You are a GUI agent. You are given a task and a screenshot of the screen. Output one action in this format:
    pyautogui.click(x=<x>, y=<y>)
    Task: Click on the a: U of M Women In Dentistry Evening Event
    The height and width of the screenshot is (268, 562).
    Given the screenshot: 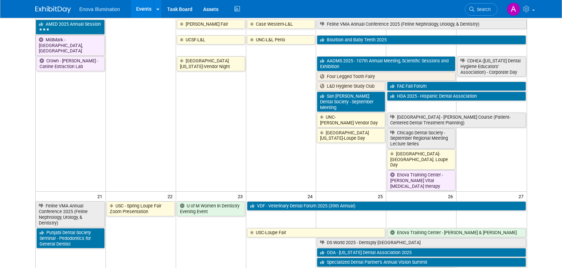 What is the action you would take?
    pyautogui.click(x=211, y=208)
    